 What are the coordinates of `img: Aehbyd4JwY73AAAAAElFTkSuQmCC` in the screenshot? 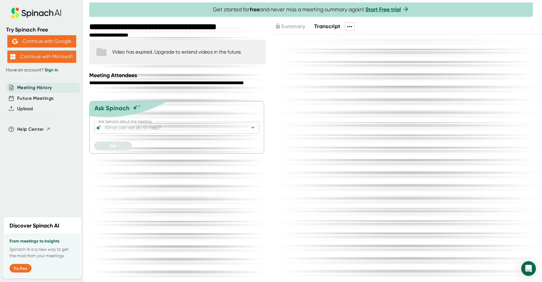 It's located at (15, 41).